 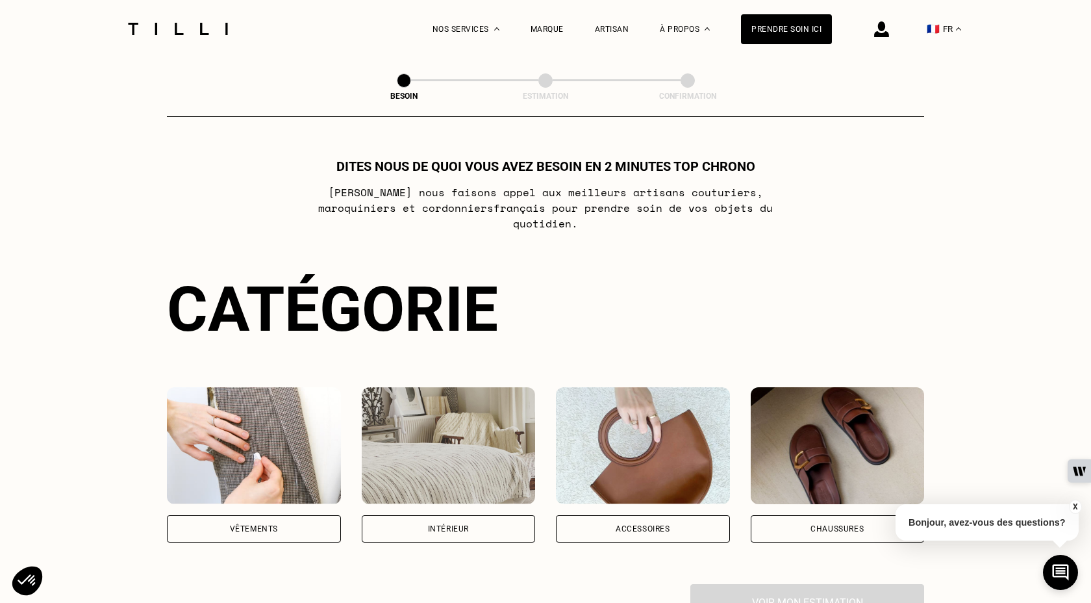 What do you see at coordinates (959, 29) in the screenshot?
I see `img: menu déroulant` at bounding box center [959, 29].